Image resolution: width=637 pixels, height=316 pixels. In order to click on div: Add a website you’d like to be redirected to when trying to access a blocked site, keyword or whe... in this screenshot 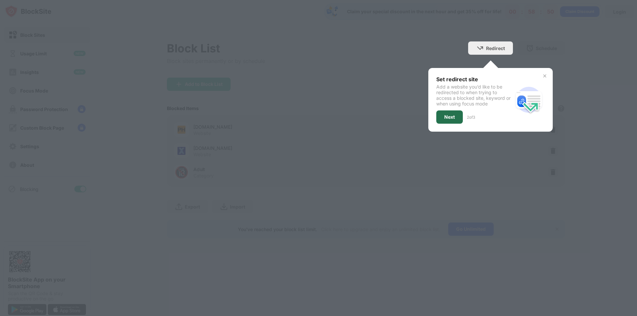, I will do `click(475, 95)`.